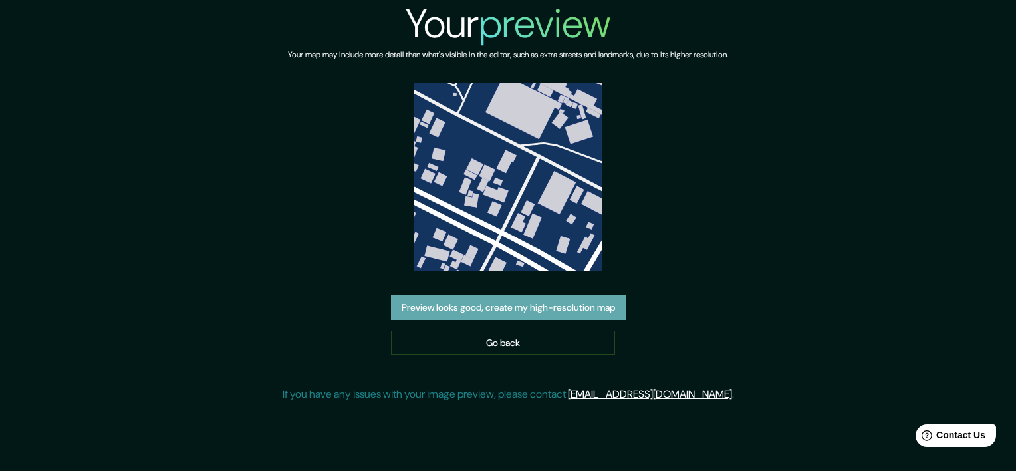  What do you see at coordinates (508, 394) in the screenshot?
I see `p: If you have any issues with your image preview, please contact .` at bounding box center [508, 394].